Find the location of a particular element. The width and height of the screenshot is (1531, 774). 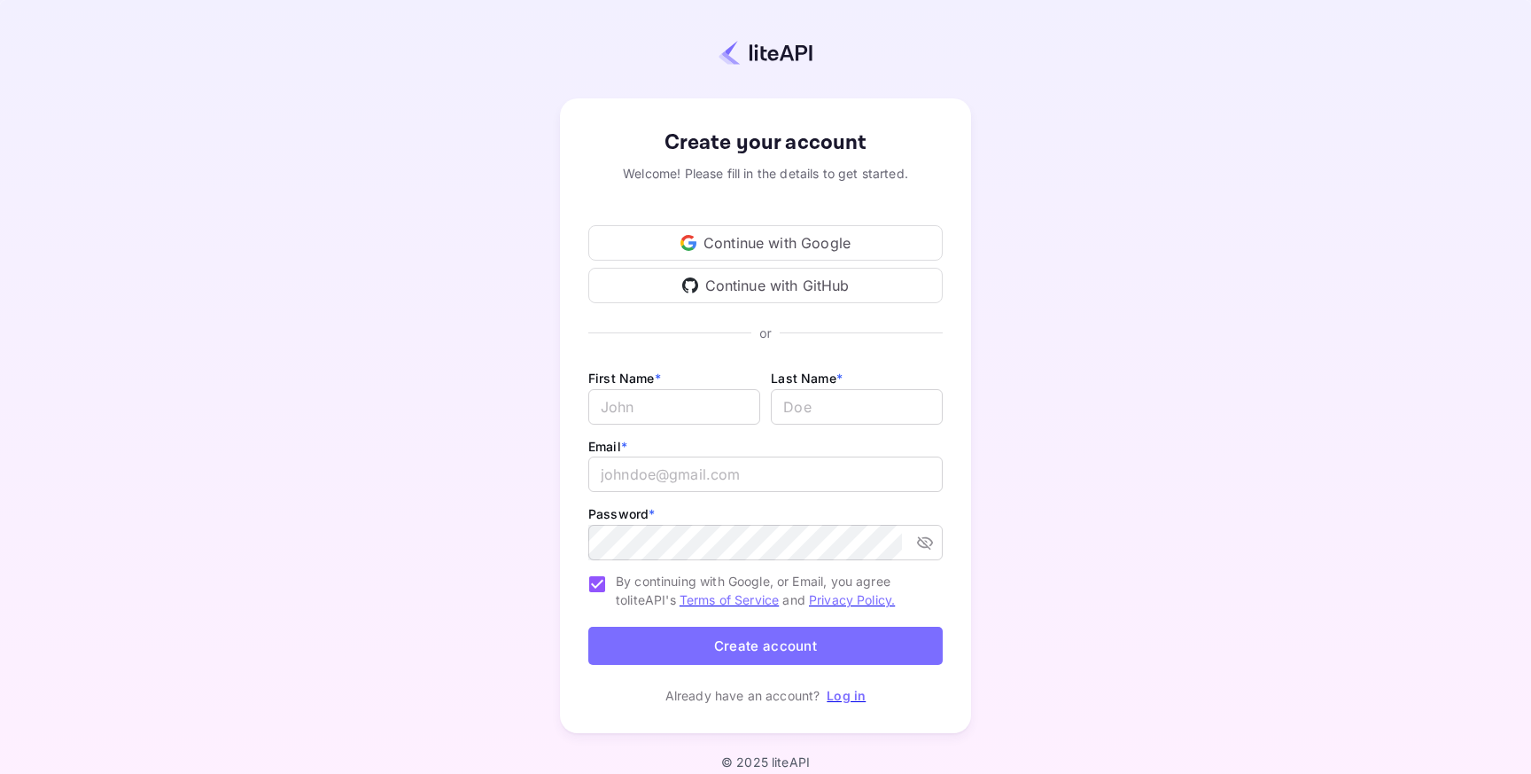

label: Email is located at coordinates (608, 446).